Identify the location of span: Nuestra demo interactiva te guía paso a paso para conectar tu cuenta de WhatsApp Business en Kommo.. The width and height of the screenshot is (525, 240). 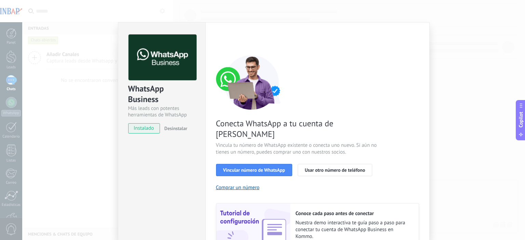
(354, 230).